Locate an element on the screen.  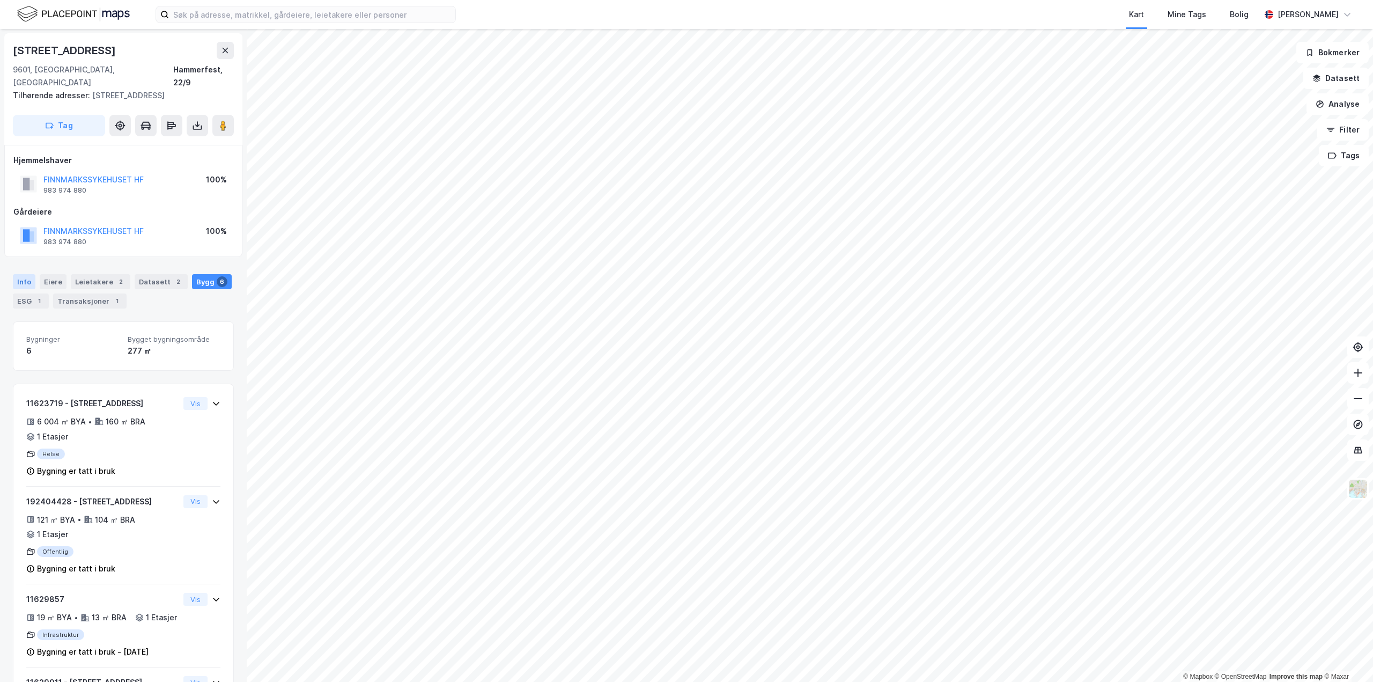
span: Bygninger is located at coordinates (72, 339).